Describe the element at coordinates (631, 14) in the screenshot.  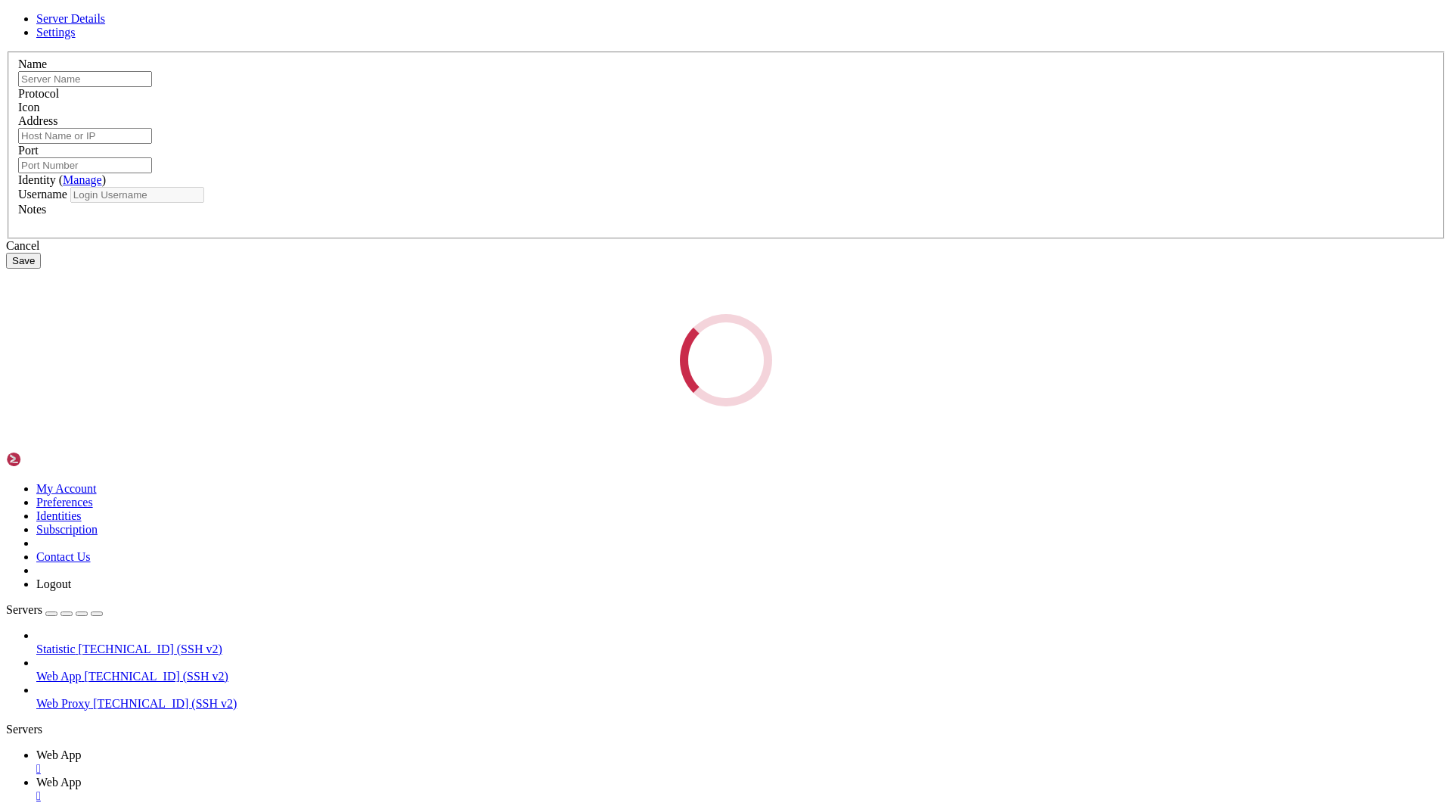
I see `x-row: Welcome to Ubuntu 24.04.3 LTS (GNU/Linux 6.8.0-60-generic x86_64)` at that location.